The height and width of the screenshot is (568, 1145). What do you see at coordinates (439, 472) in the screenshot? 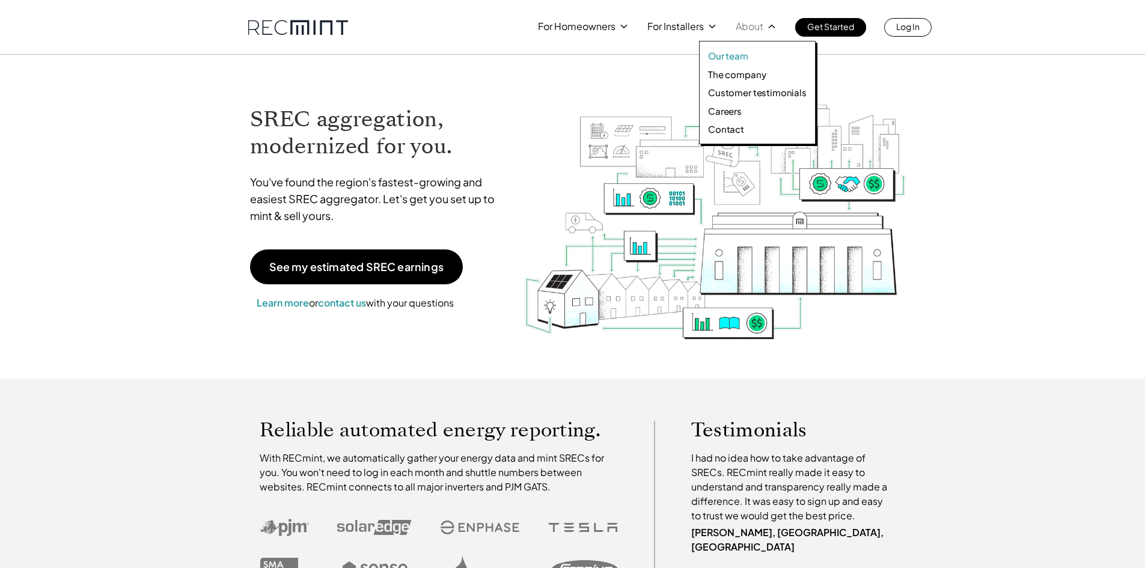
I see `p: With RECmint, we automatically gather your energy data and mint SRECs for you. You won't need to ...` at bounding box center [439, 472].